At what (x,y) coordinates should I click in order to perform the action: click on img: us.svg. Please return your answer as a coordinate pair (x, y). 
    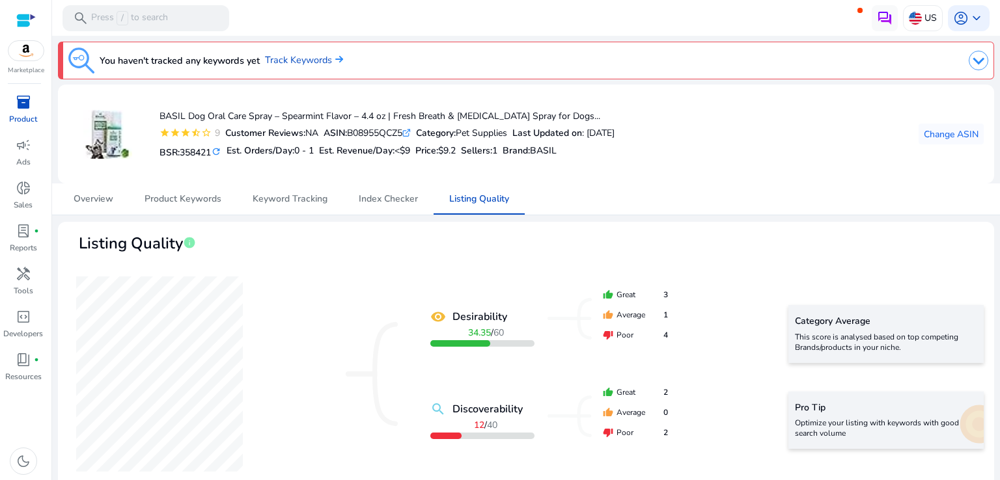
    Looking at the image, I should click on (915, 18).